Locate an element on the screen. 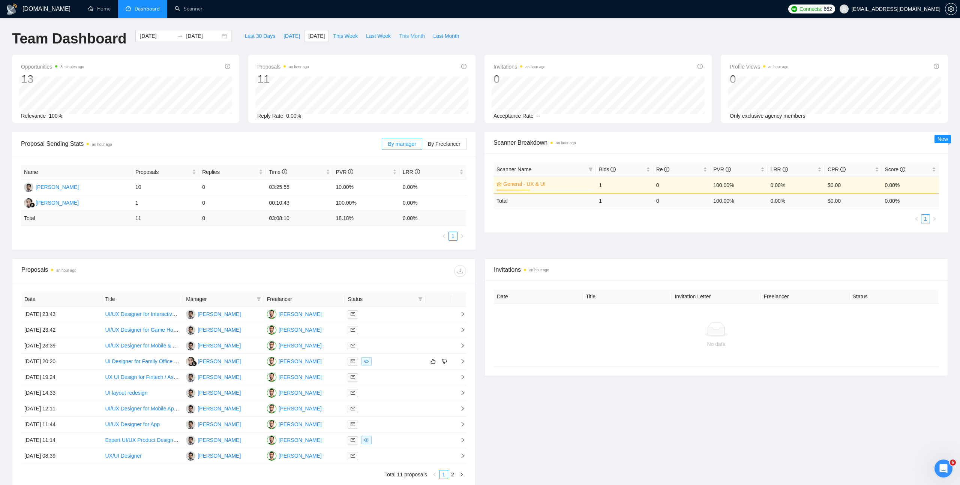  a: UI Designer for Family Office & Investment Platform Website is located at coordinates (176, 362).